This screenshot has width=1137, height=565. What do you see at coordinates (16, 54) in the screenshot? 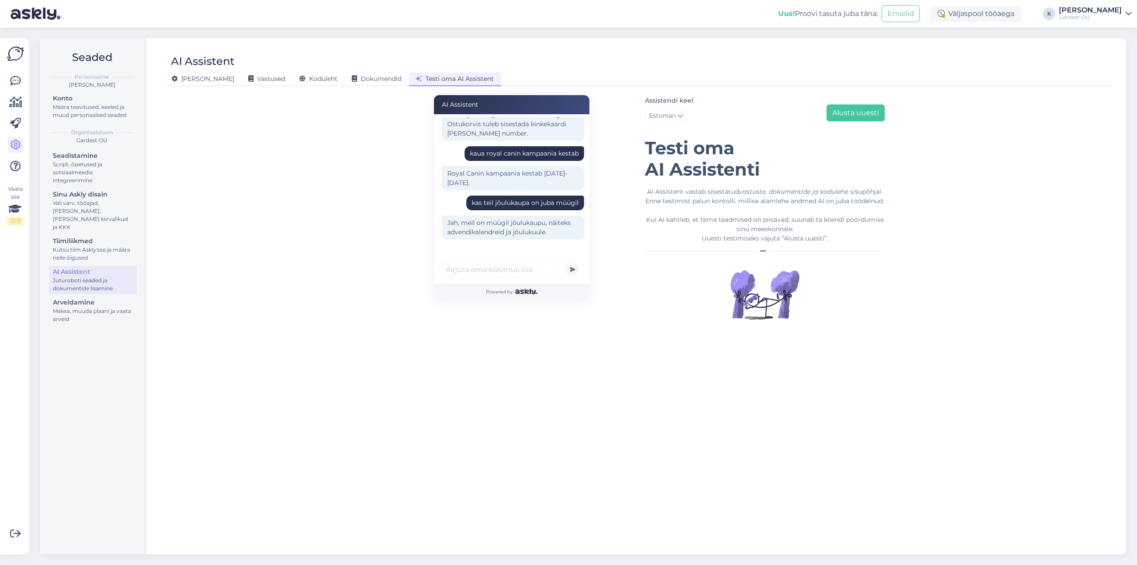
I see `img: Askly Logo` at bounding box center [16, 54].